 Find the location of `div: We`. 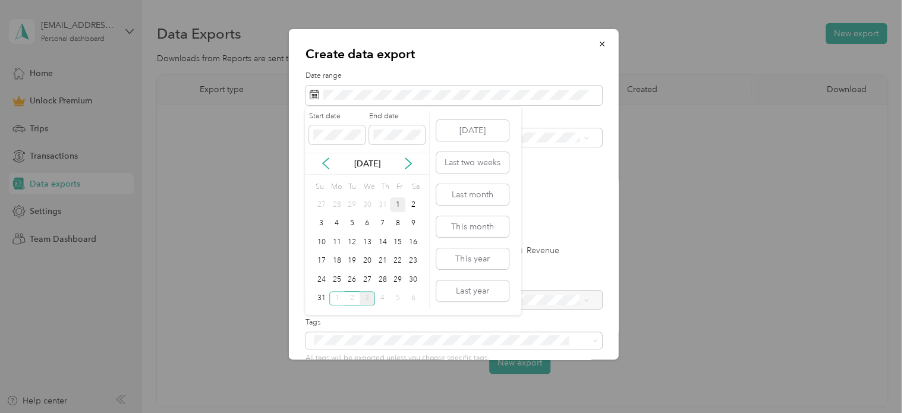

div: We is located at coordinates (368, 187).